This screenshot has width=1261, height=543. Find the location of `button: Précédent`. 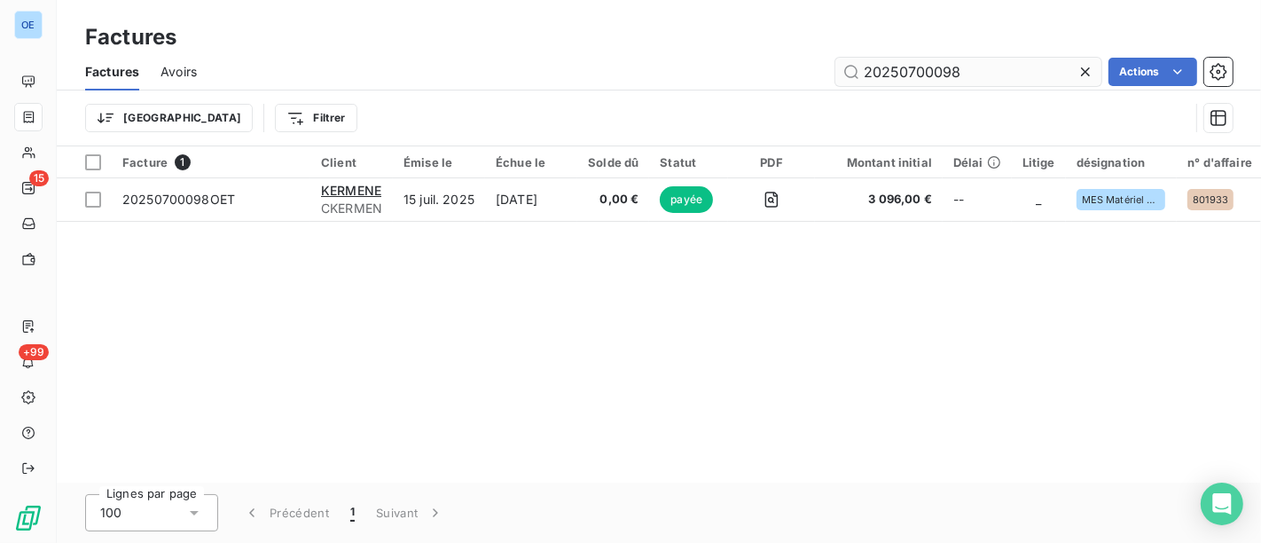

button: Précédent is located at coordinates (286, 513).